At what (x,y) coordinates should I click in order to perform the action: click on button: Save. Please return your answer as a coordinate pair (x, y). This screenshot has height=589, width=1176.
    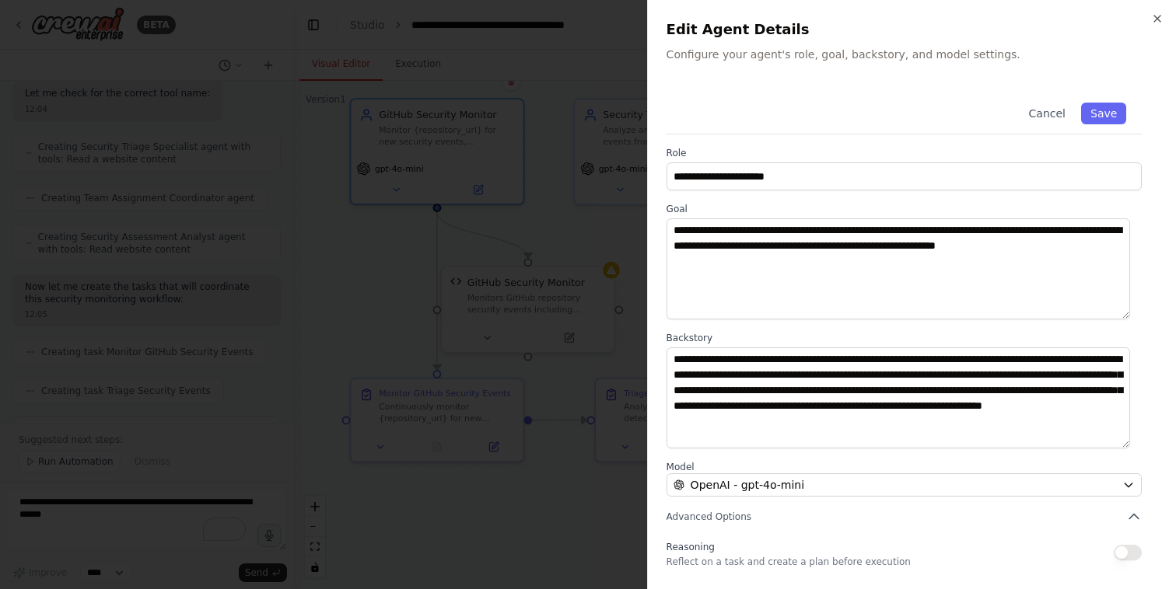
    Looking at the image, I should click on (1104, 114).